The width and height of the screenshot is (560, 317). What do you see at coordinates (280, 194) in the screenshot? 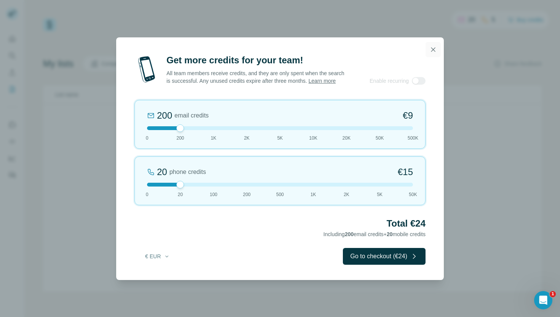
I see `span: 500` at bounding box center [280, 194].